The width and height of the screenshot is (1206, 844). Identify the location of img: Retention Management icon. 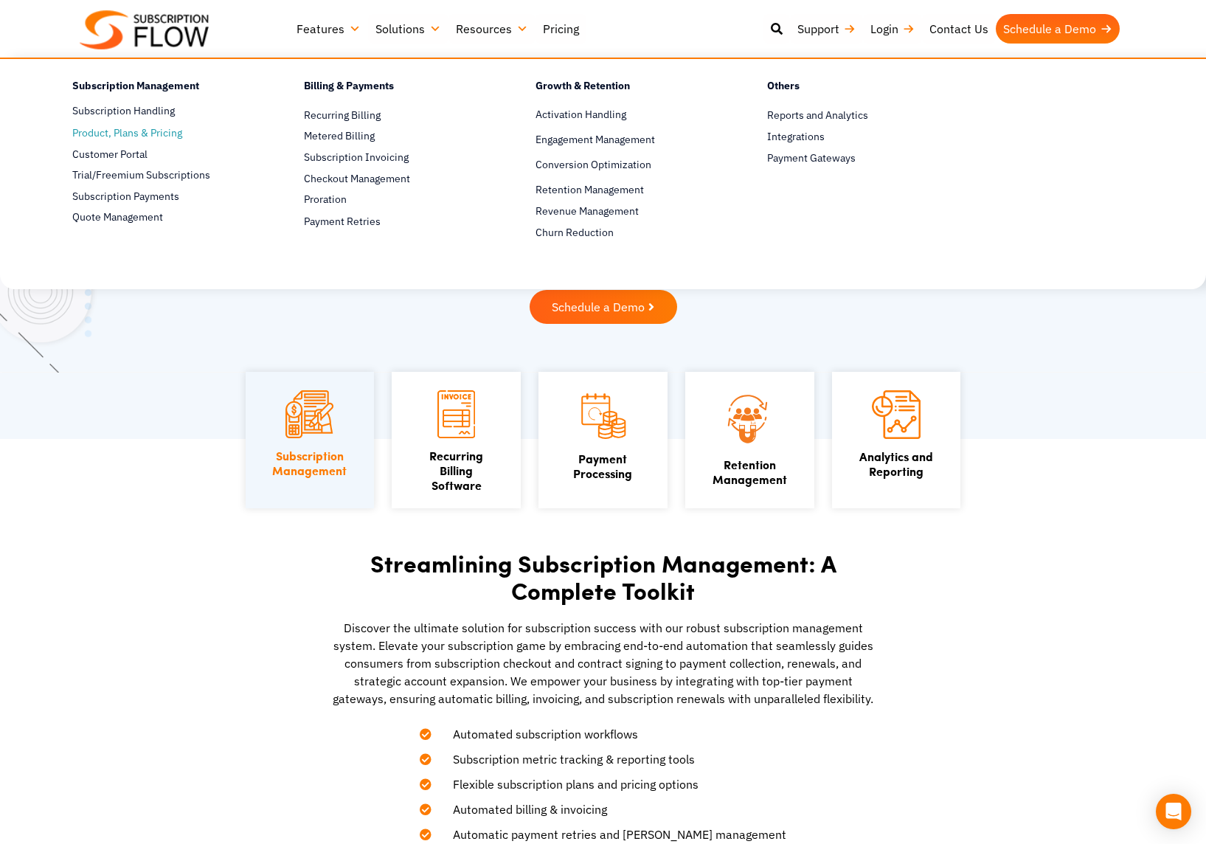
(750, 418).